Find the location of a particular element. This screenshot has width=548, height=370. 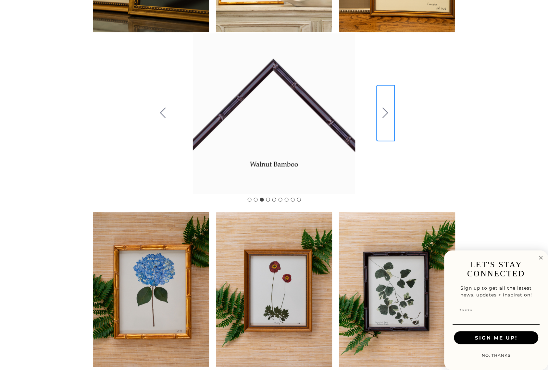

img: undelrine is located at coordinates (496, 325).